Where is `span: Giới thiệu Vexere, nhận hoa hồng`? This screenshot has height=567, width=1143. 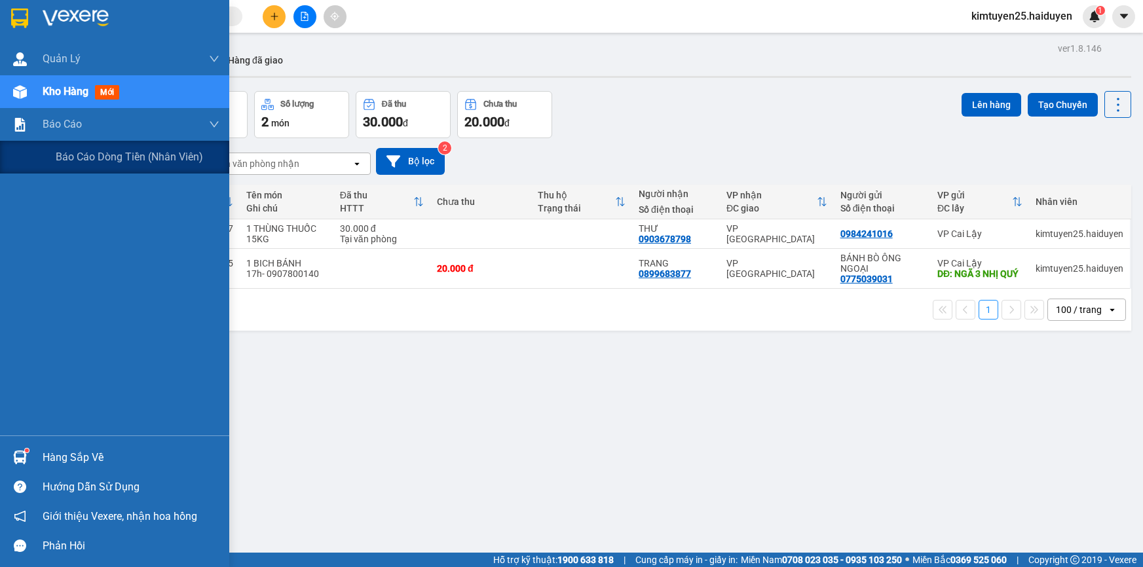 span: Giới thiệu Vexere, nhận hoa hồng is located at coordinates (120, 516).